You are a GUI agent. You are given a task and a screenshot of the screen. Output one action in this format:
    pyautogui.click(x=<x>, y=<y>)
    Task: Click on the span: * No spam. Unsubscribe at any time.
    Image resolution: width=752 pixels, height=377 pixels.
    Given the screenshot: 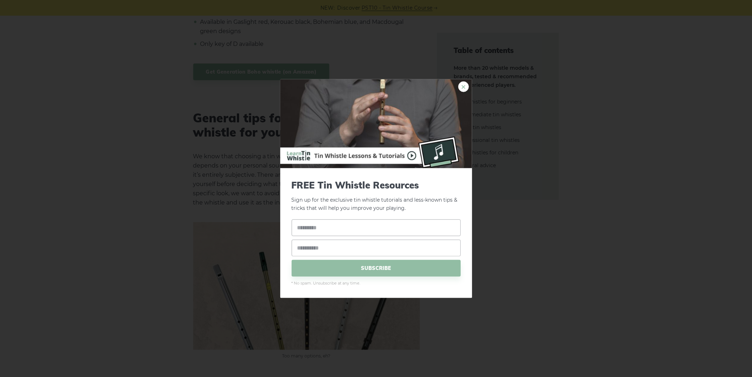 What is the action you would take?
    pyautogui.click(x=376, y=283)
    